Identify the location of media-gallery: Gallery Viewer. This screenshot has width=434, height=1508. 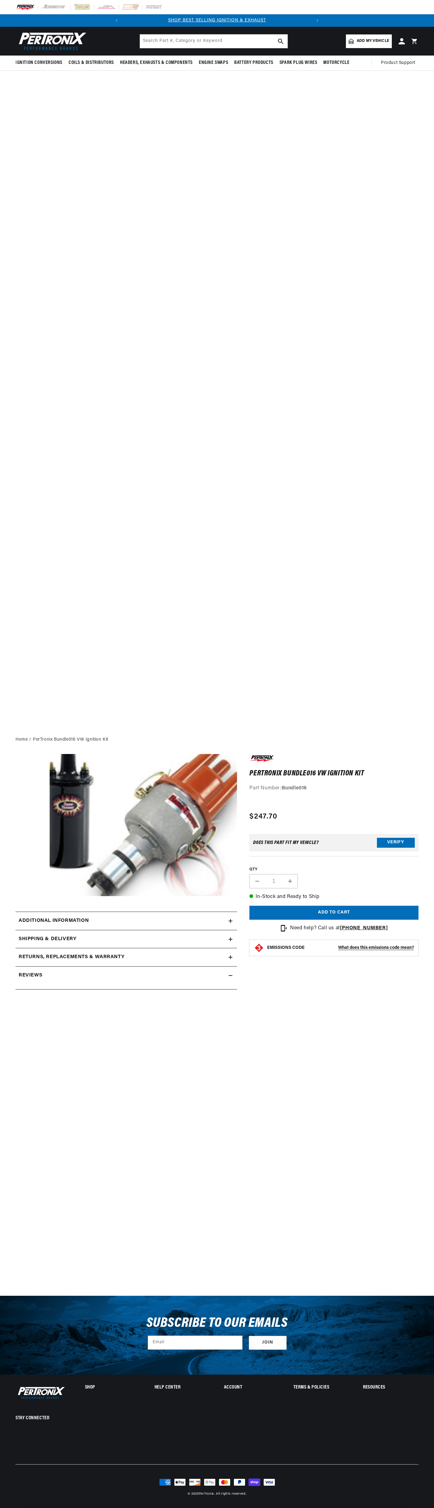
(126, 827).